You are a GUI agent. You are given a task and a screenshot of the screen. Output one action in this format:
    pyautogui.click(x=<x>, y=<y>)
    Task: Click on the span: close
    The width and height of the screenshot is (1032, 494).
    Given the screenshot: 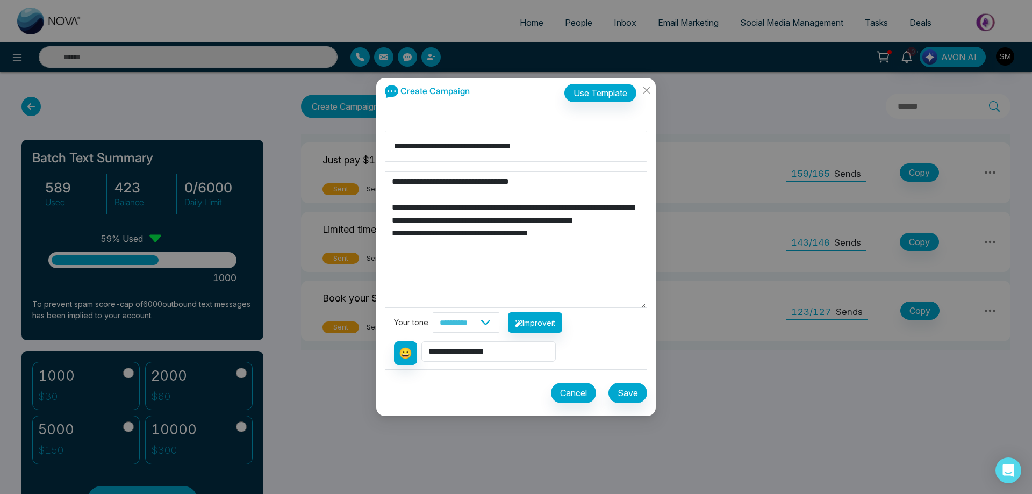 What is the action you would take?
    pyautogui.click(x=647, y=90)
    